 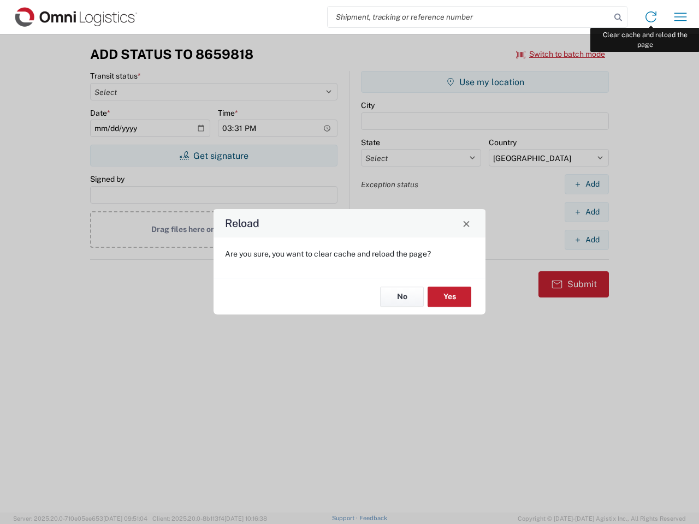 I want to click on input: Shipment, tracking or reference number, so click(x=469, y=17).